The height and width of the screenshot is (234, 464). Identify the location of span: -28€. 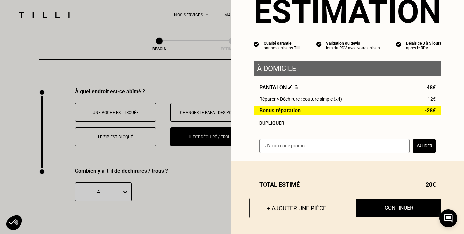
(430, 110).